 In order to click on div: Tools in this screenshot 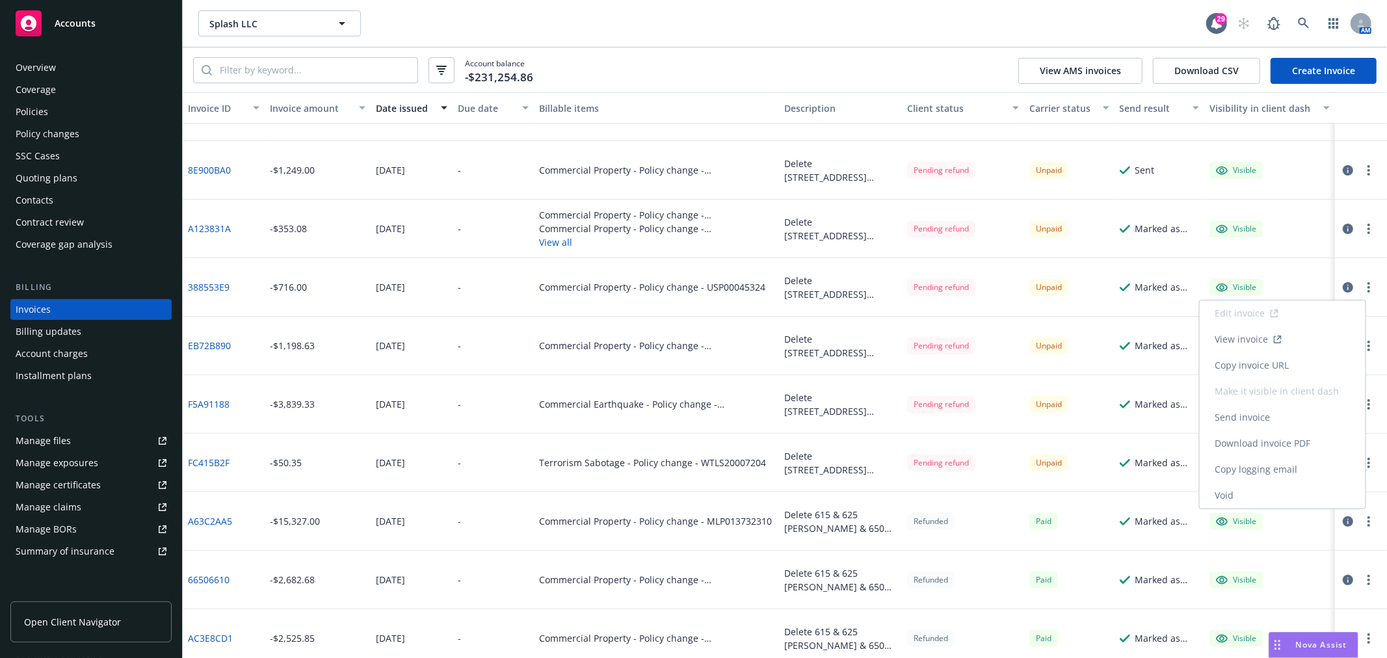, I will do `click(91, 419)`.